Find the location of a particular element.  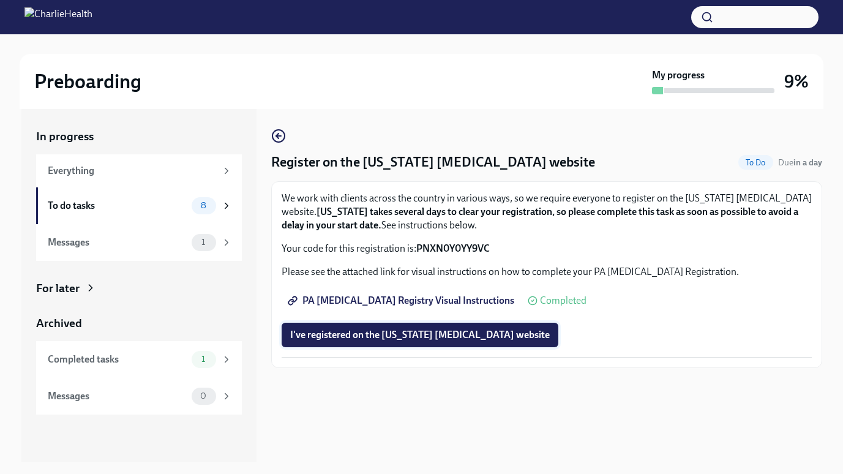

strong: in a day is located at coordinates (808, 162).